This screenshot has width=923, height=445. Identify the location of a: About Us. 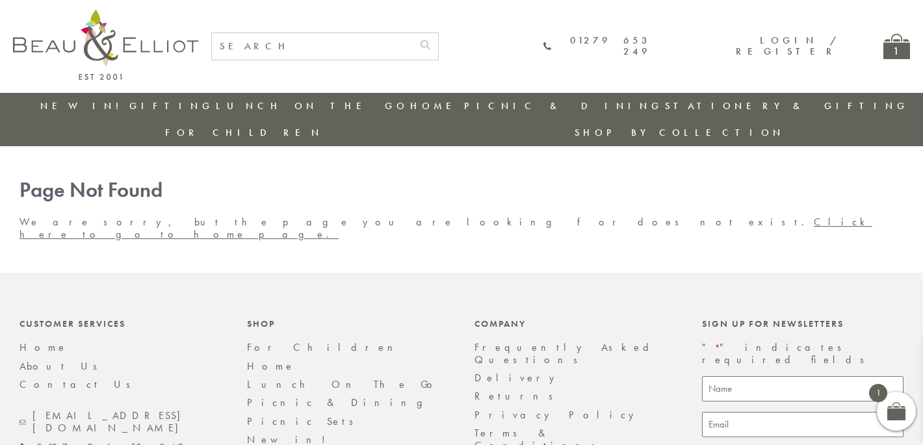
(62, 366).